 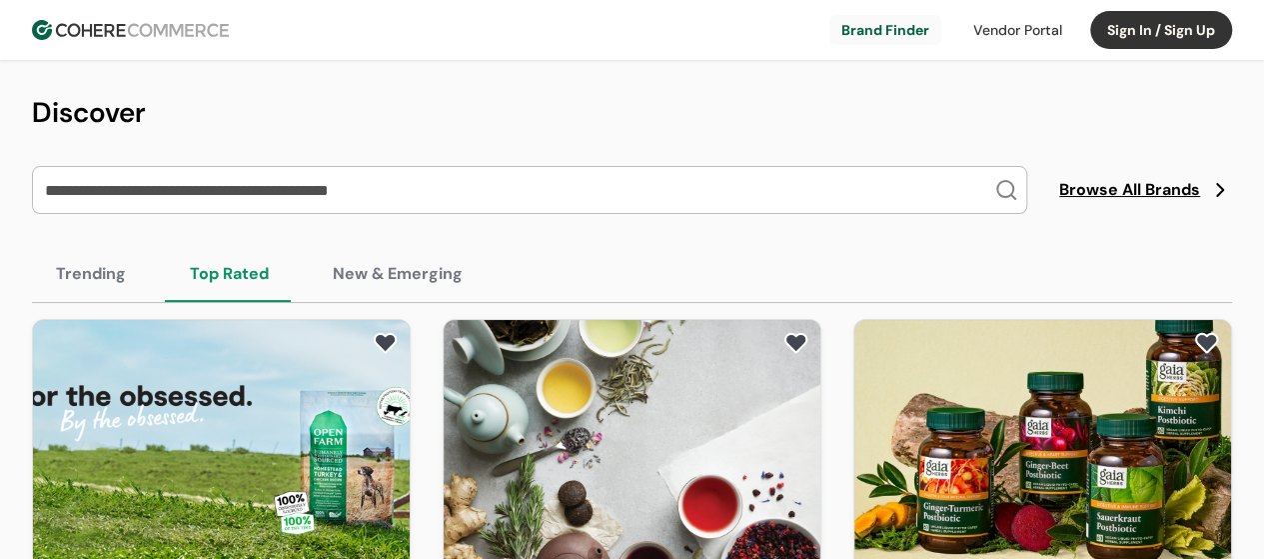 What do you see at coordinates (229, 274) in the screenshot?
I see `button: Top Rated` at bounding box center [229, 274].